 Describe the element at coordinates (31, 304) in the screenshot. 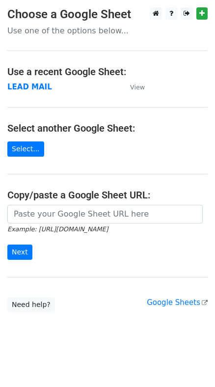

I see `a: Need help?` at that location.